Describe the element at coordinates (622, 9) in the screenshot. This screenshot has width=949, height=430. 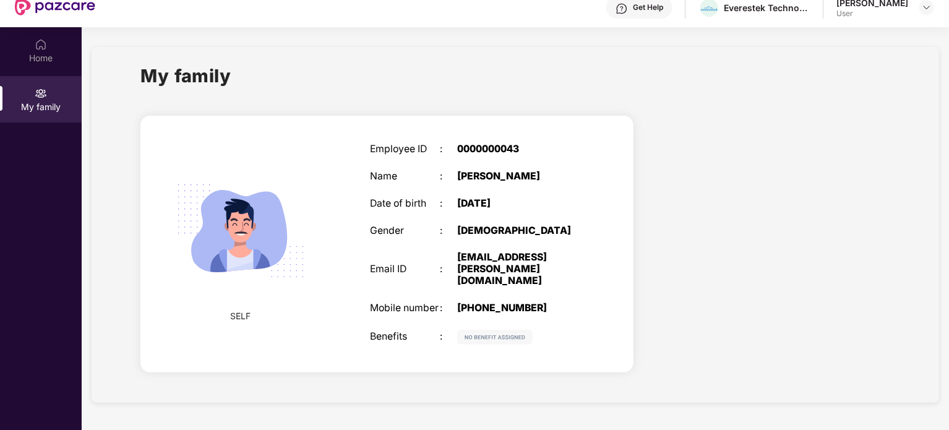
I see `img: svg+xml;base64,PHN2ZyBpZD0iSGVscC0zMngzMiIgeG1sbnM9Imh0dHA6Ly93d3cudzMub3JnLzIwMDAvc3ZnIiB3aWR0aD...` at that location.